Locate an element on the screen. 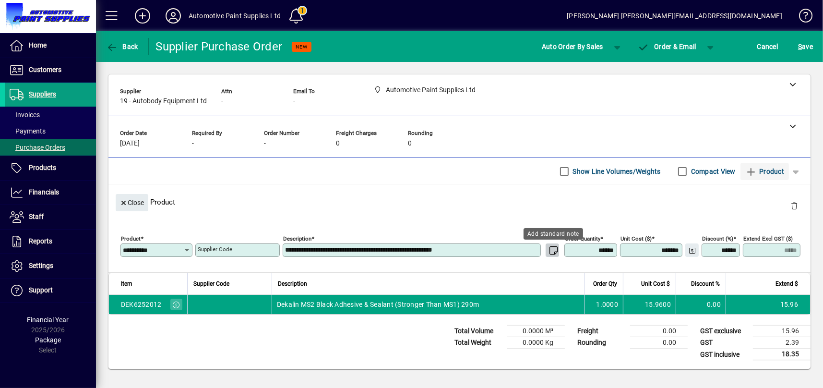 Image resolution: width=823 pixels, height=388 pixels. div: Add standard note is located at coordinates (553, 234).